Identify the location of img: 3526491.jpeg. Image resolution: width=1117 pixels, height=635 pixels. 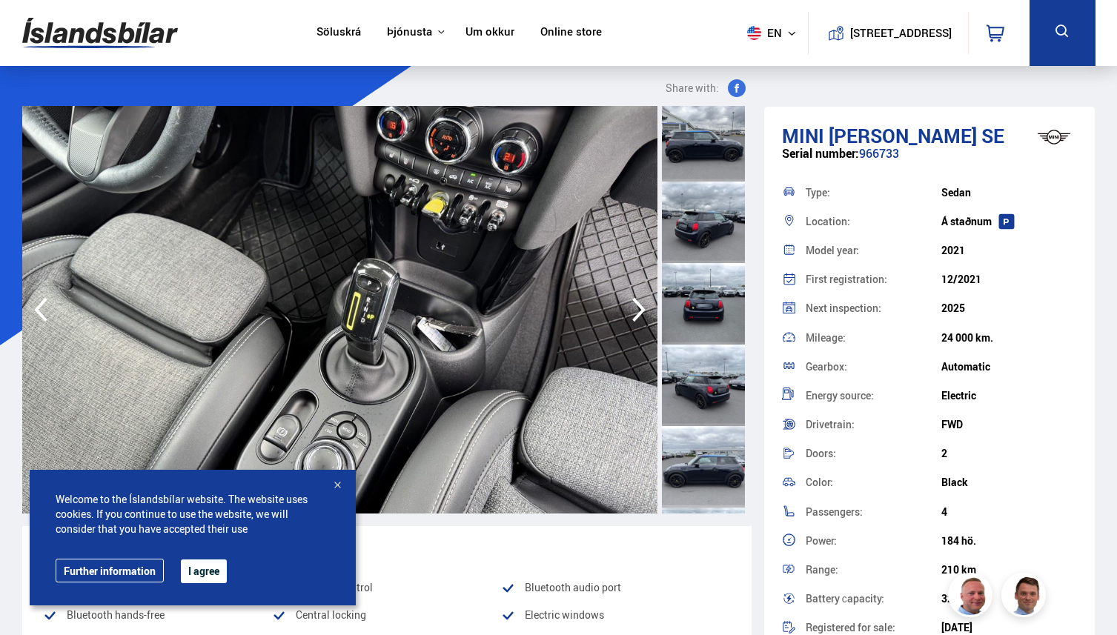
(339, 310).